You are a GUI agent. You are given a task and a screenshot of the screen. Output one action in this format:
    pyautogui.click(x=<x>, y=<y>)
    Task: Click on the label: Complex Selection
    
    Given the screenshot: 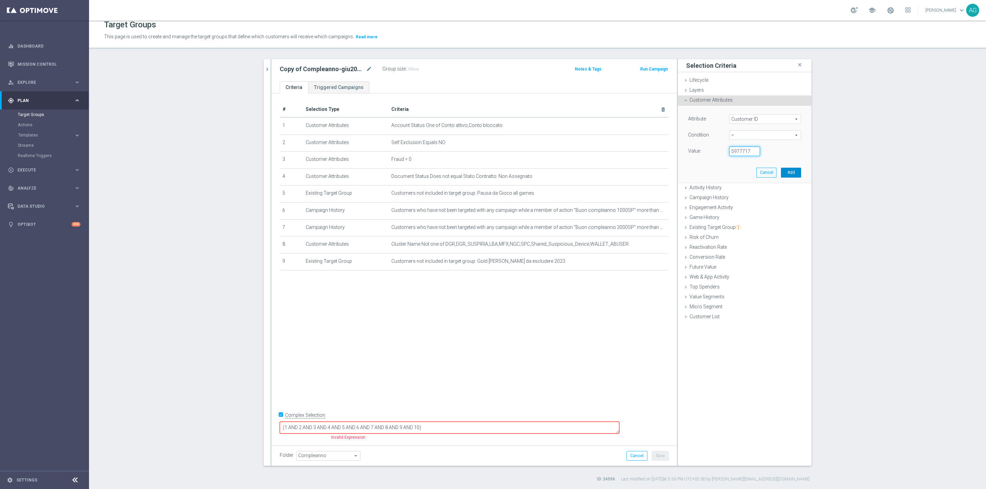 What is the action you would take?
    pyautogui.click(x=305, y=415)
    